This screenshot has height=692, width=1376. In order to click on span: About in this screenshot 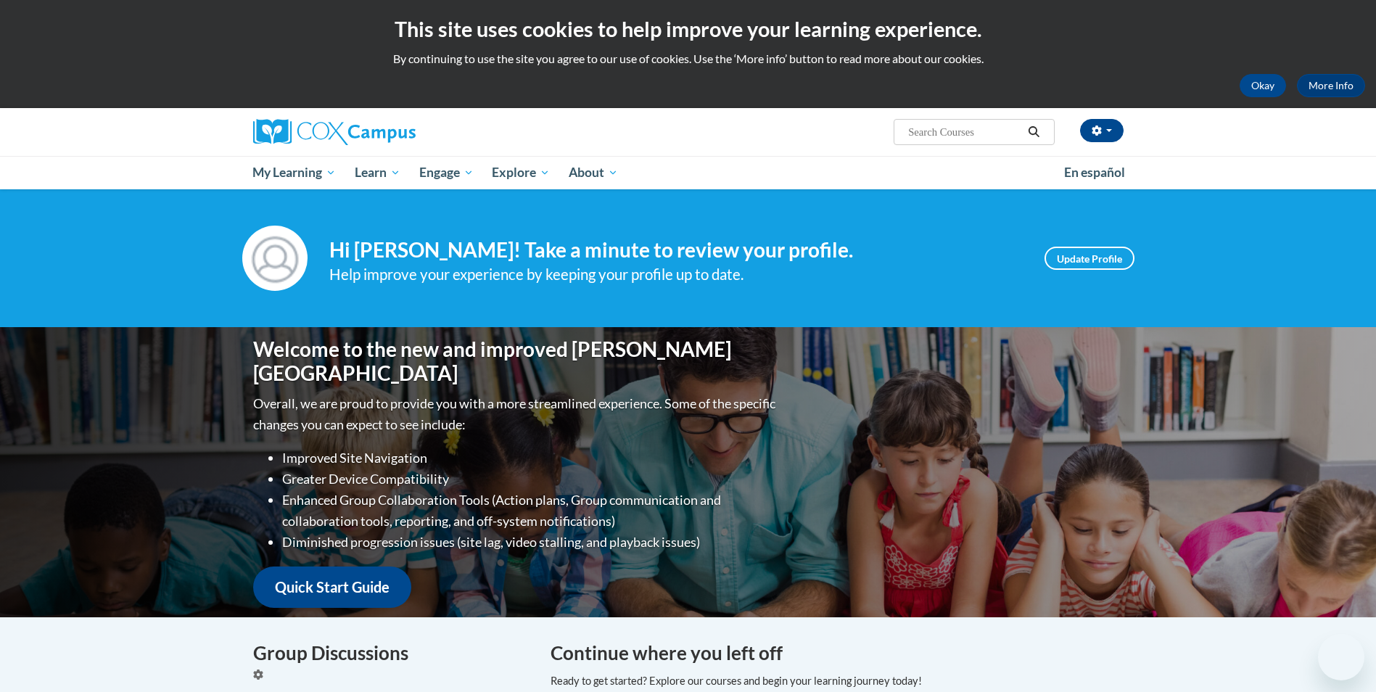, I will do `click(593, 173)`.